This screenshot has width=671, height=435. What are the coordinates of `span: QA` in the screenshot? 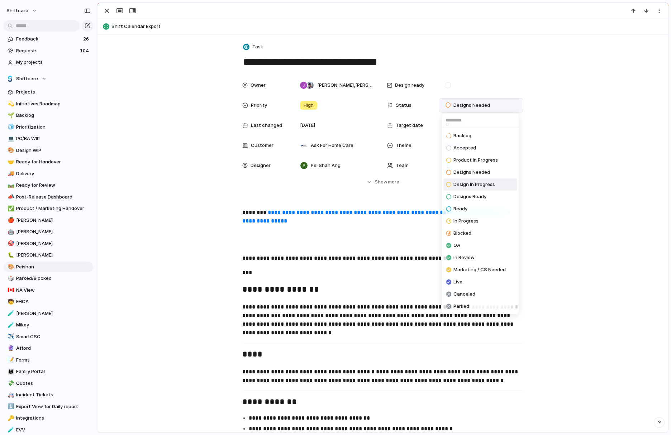 It's located at (456, 245).